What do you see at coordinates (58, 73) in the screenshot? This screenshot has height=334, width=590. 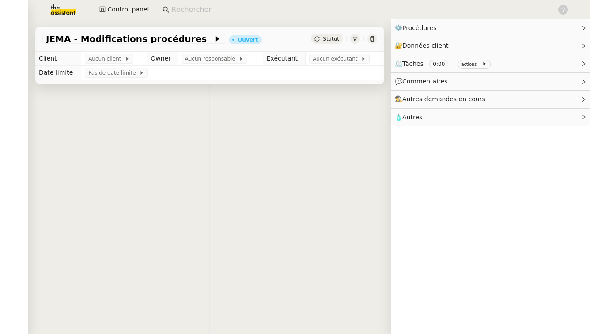 I see `td: Date limite` at bounding box center [58, 73].